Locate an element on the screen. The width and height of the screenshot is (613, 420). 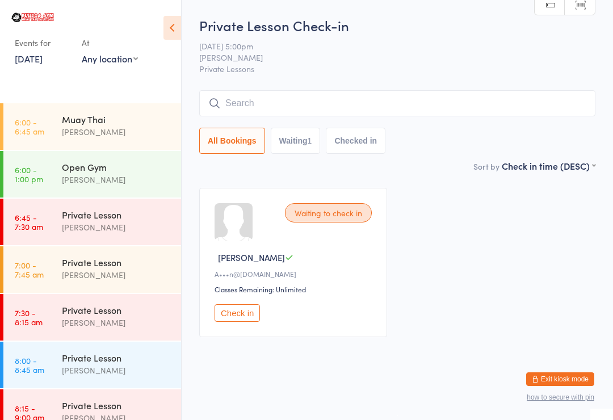
time: 7:00 - 7:45 am is located at coordinates (29, 270).